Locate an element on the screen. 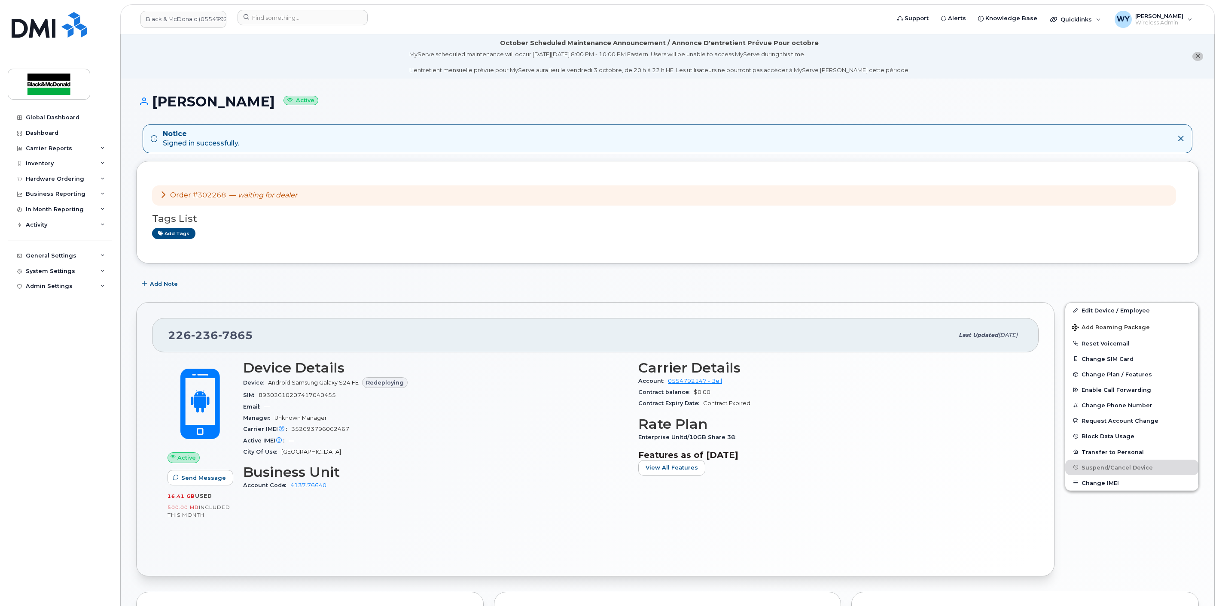  span: Redeploying is located at coordinates (385, 383).